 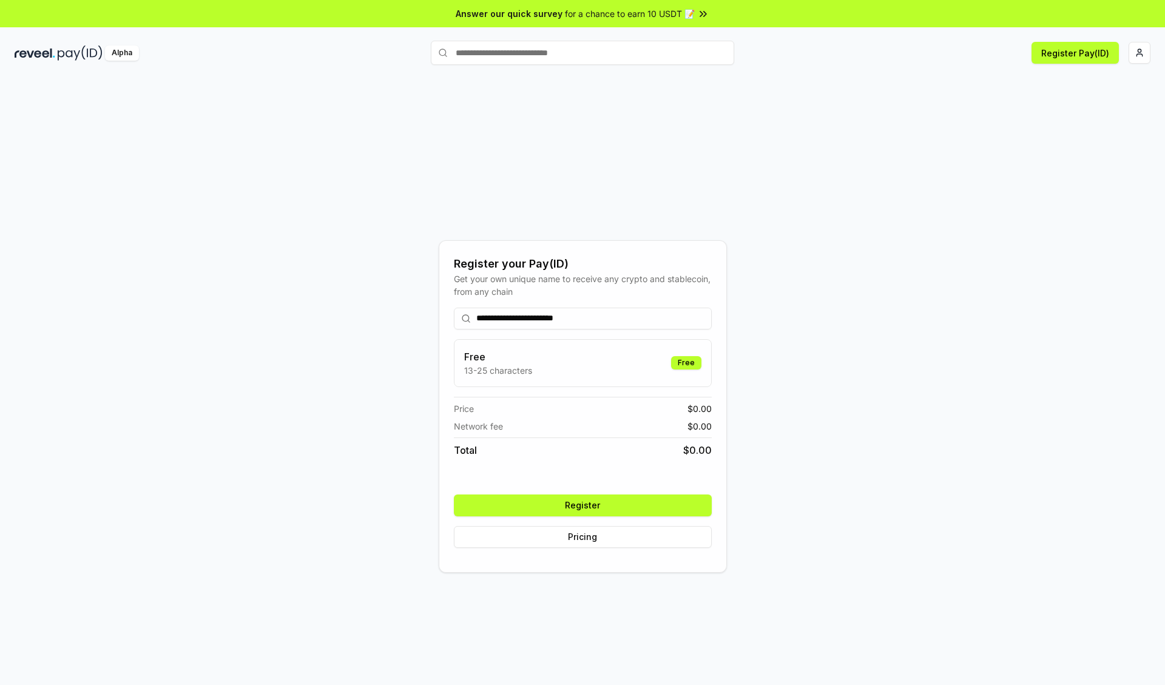 What do you see at coordinates (498, 370) in the screenshot?
I see `p: 13-25 characters` at bounding box center [498, 370].